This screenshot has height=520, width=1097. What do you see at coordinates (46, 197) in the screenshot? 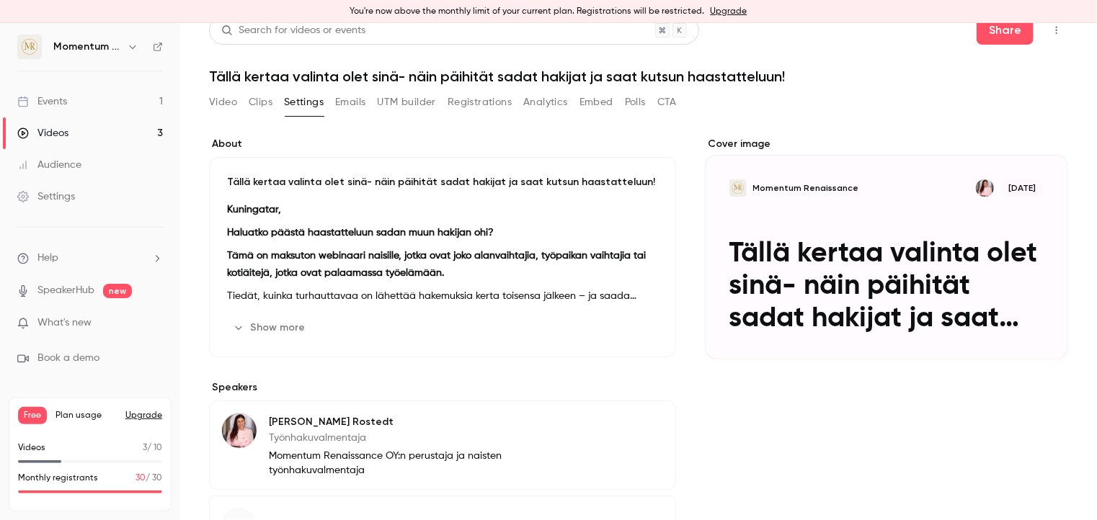
I see `div: Settings` at bounding box center [46, 197].